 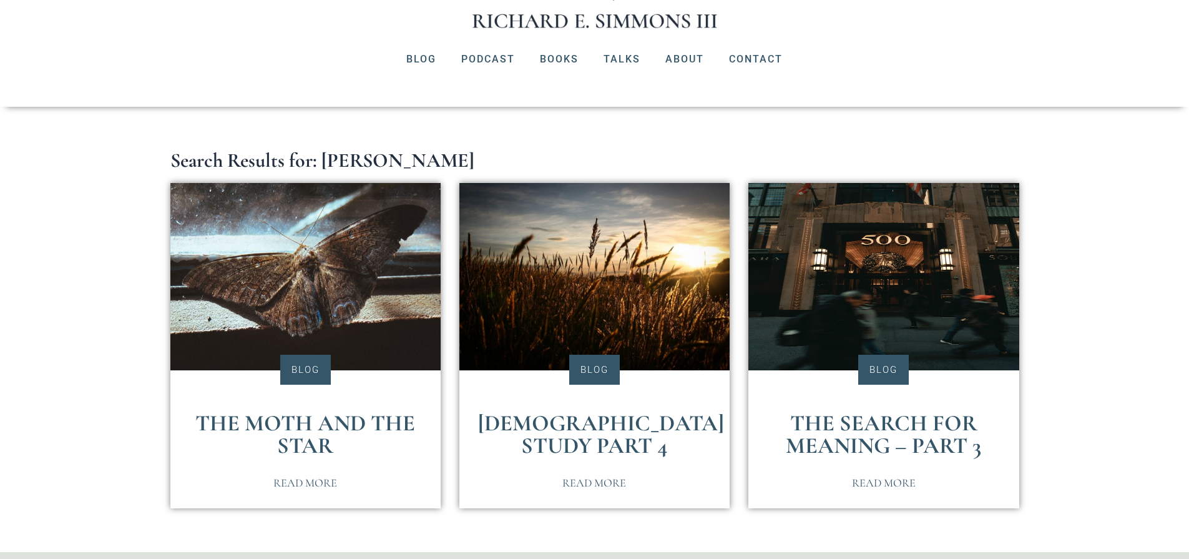 What do you see at coordinates (622, 59) in the screenshot?
I see `a: Talks` at bounding box center [622, 59].